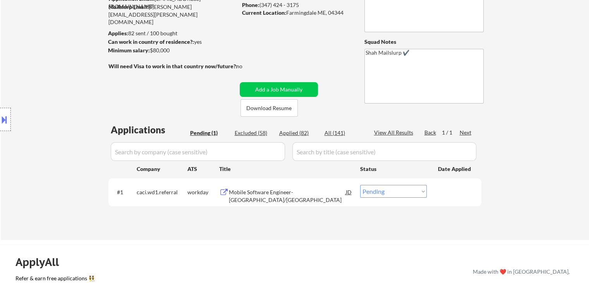  Describe the element at coordinates (173, 66) in the screenshot. I see `strong: Will need Visa to work in that country now/future?:` at that location.